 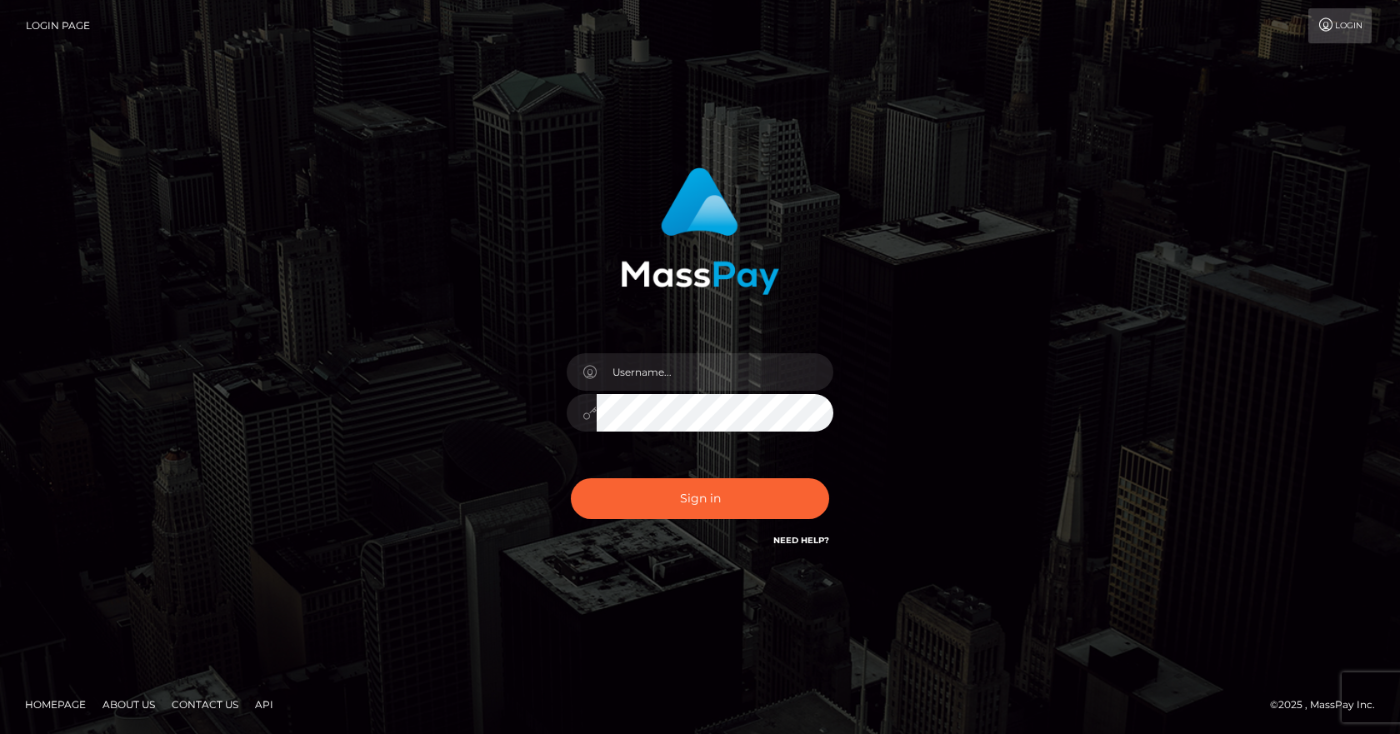 I want to click on a: Homepage, so click(x=55, y=704).